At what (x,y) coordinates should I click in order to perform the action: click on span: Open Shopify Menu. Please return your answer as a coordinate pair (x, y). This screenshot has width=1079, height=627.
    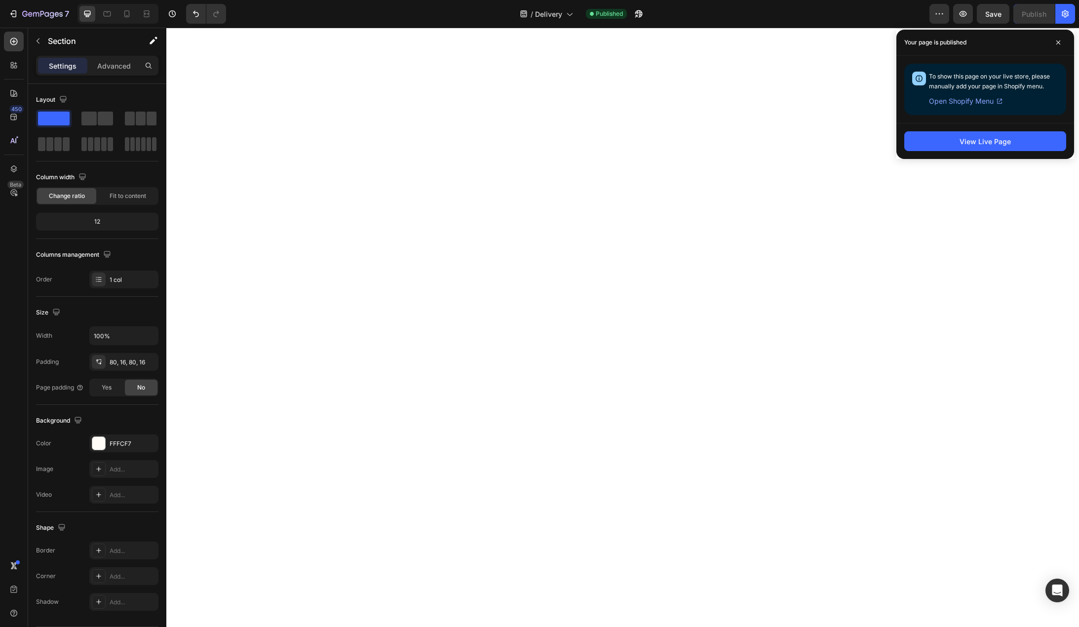
    Looking at the image, I should click on (961, 101).